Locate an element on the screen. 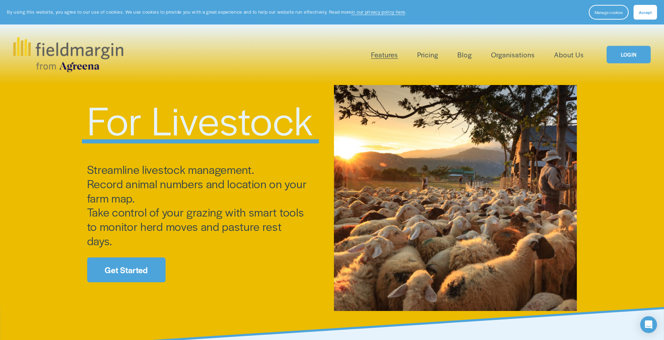 The image size is (664, 340). a: Get Started is located at coordinates (126, 270).